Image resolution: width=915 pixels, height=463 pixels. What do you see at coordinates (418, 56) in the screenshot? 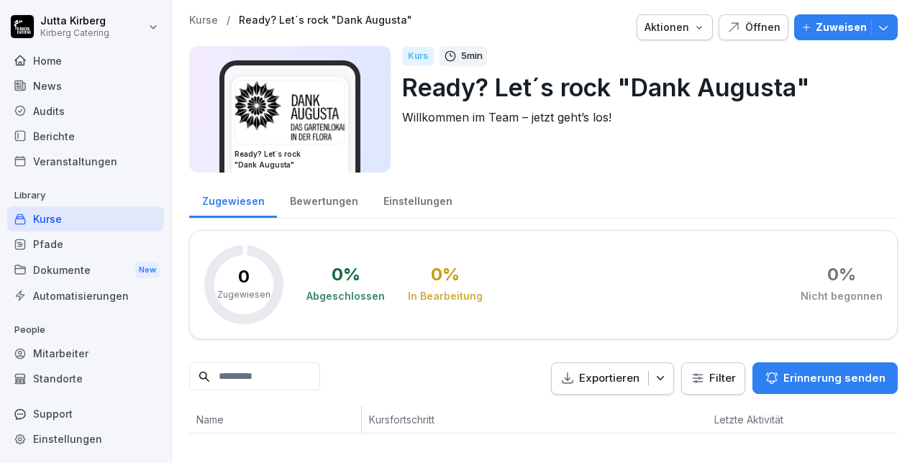
I see `div: Kurs` at bounding box center [418, 56].